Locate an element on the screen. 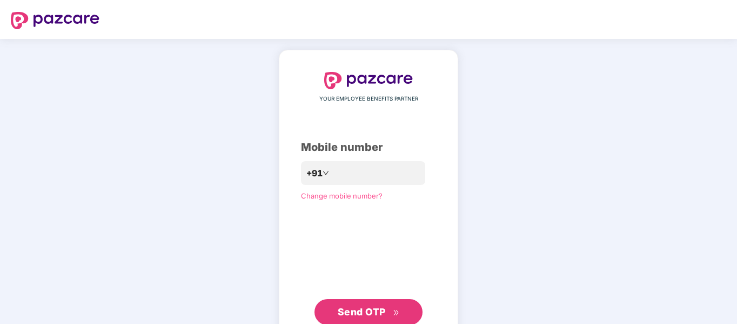  span: +91 is located at coordinates (314, 173).